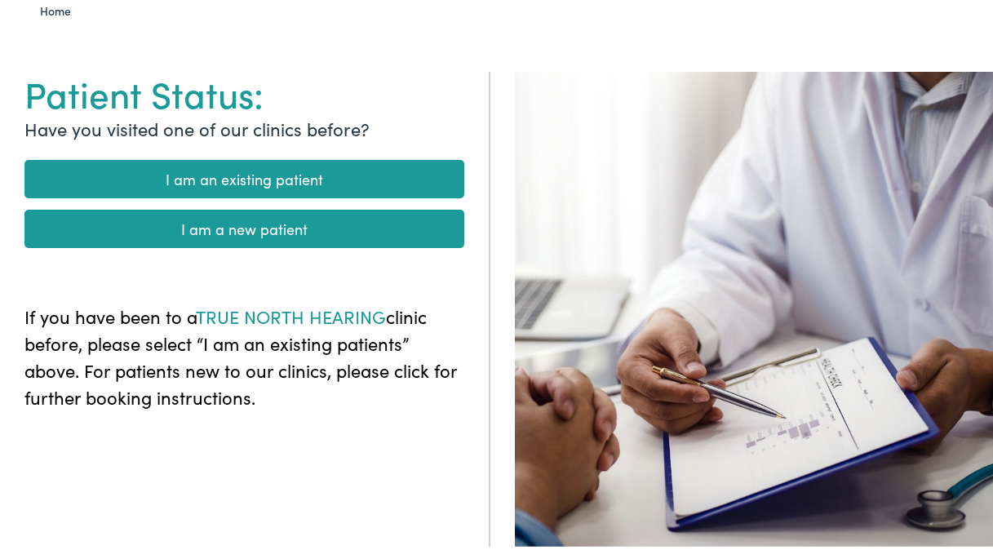 This screenshot has height=550, width=993. Describe the element at coordinates (291, 313) in the screenshot. I see `span: TRUE NORTH HEARING` at that location.